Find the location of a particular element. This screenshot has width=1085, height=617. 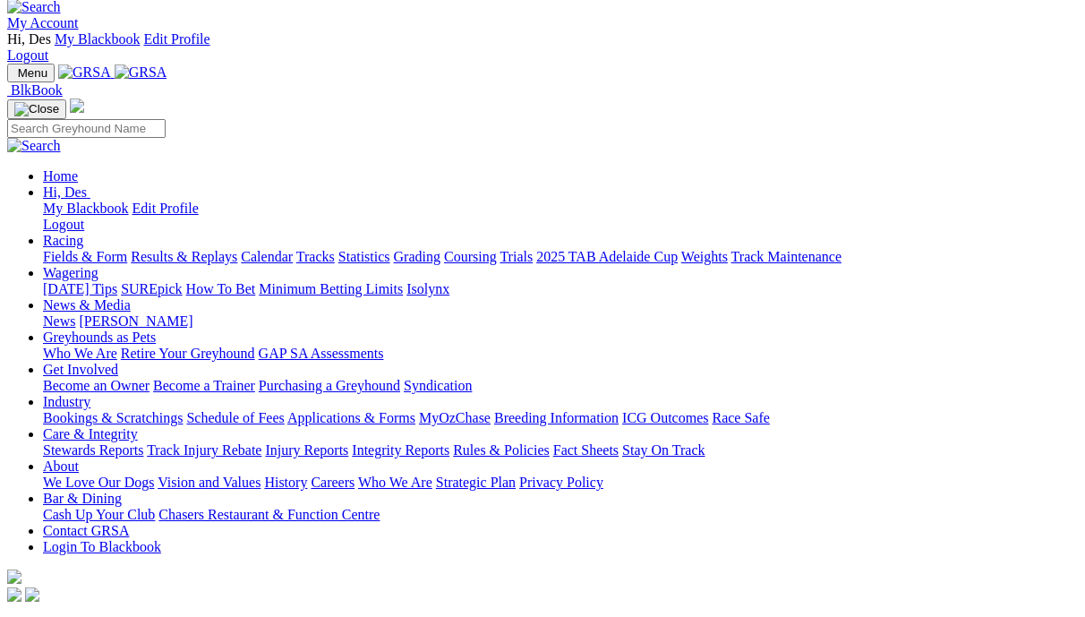

a: Bookings & Scratchings is located at coordinates (113, 417).